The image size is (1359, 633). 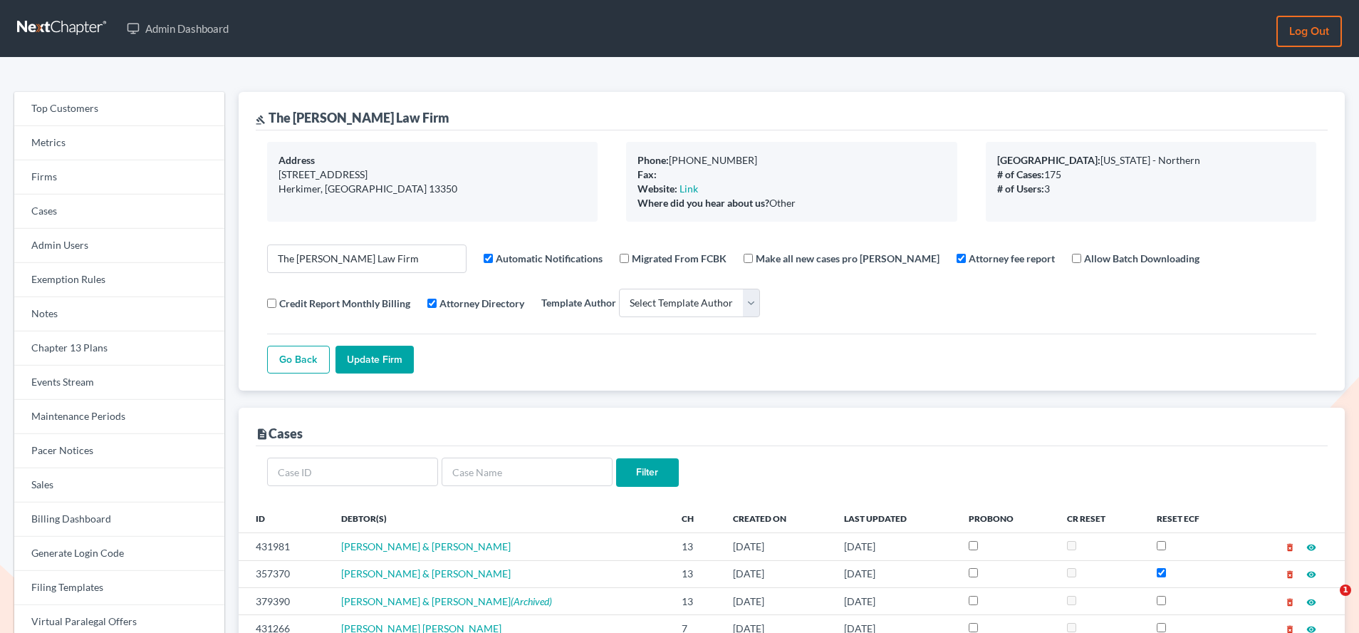 I want to click on th: Reset ECF, so click(x=1193, y=518).